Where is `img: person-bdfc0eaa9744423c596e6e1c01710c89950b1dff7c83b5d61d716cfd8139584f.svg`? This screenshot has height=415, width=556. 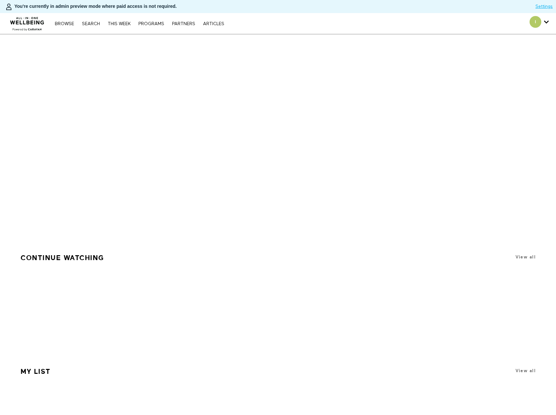
img: person-bdfc0eaa9744423c596e6e1c01710c89950b1dff7c83b5d61d716cfd8139584f.svg is located at coordinates (9, 7).